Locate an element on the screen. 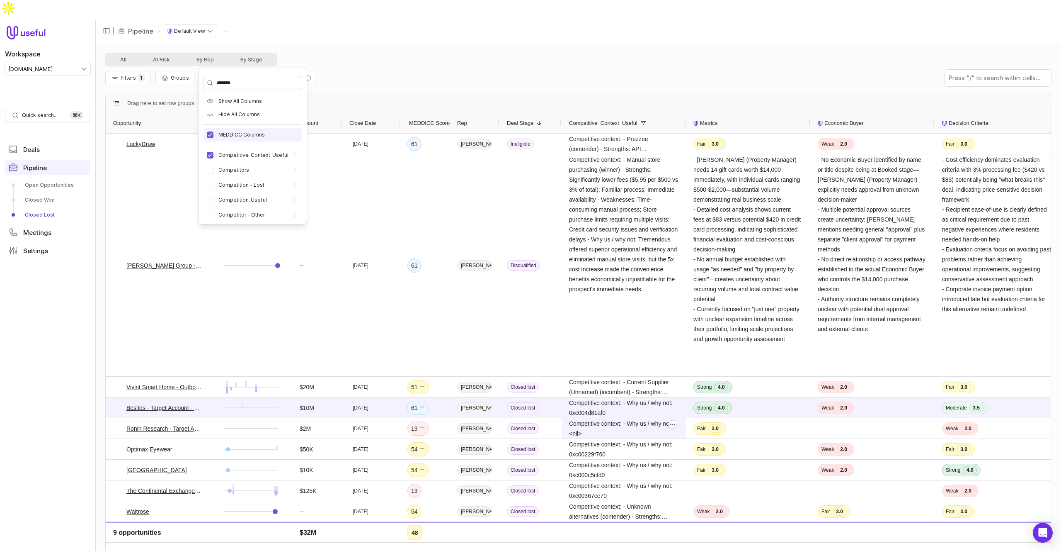  span: $10M is located at coordinates (307, 407).